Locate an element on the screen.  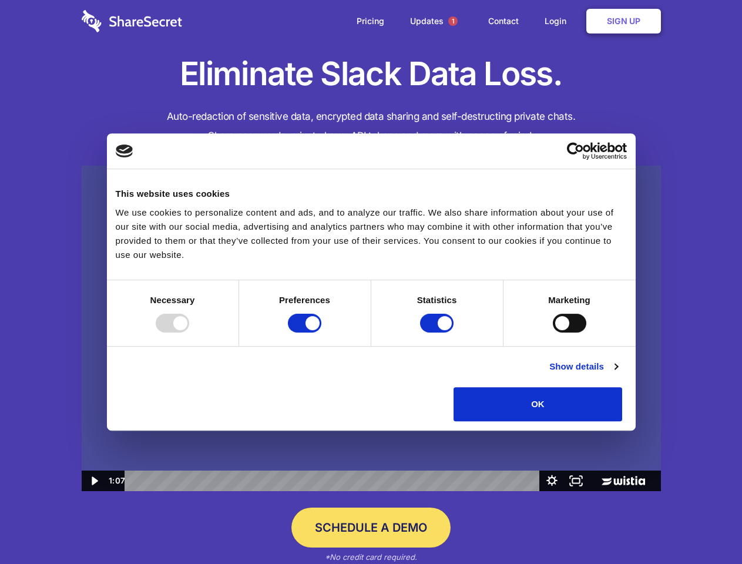
a: Wistia Logo -- Learn More is located at coordinates (624, 481).